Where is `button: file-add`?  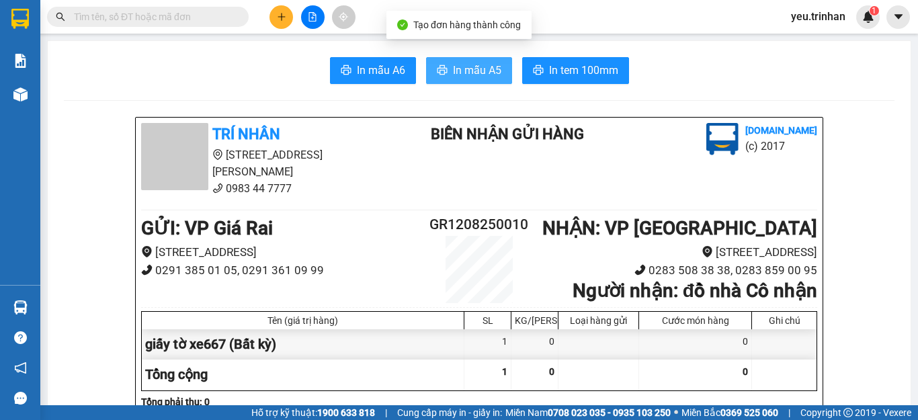
button: file-add is located at coordinates (313, 17).